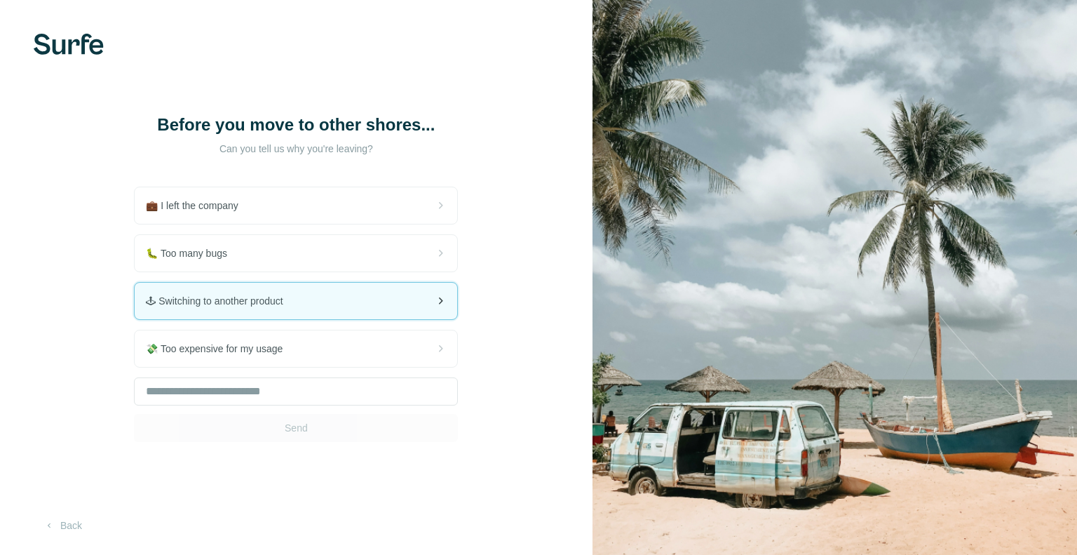 Image resolution: width=1077 pixels, height=555 pixels. Describe the element at coordinates (296, 149) in the screenshot. I see `p: Can you tell us why you're leaving?` at that location.